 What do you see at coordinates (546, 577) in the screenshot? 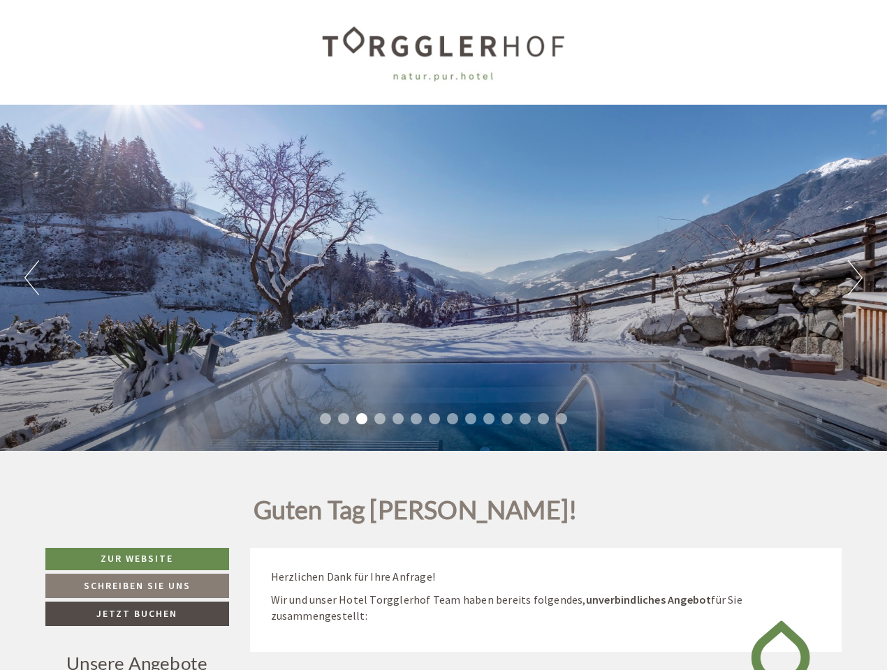
I see `p: Herzlichen Dank für Ihre Anfrage!` at bounding box center [546, 577].